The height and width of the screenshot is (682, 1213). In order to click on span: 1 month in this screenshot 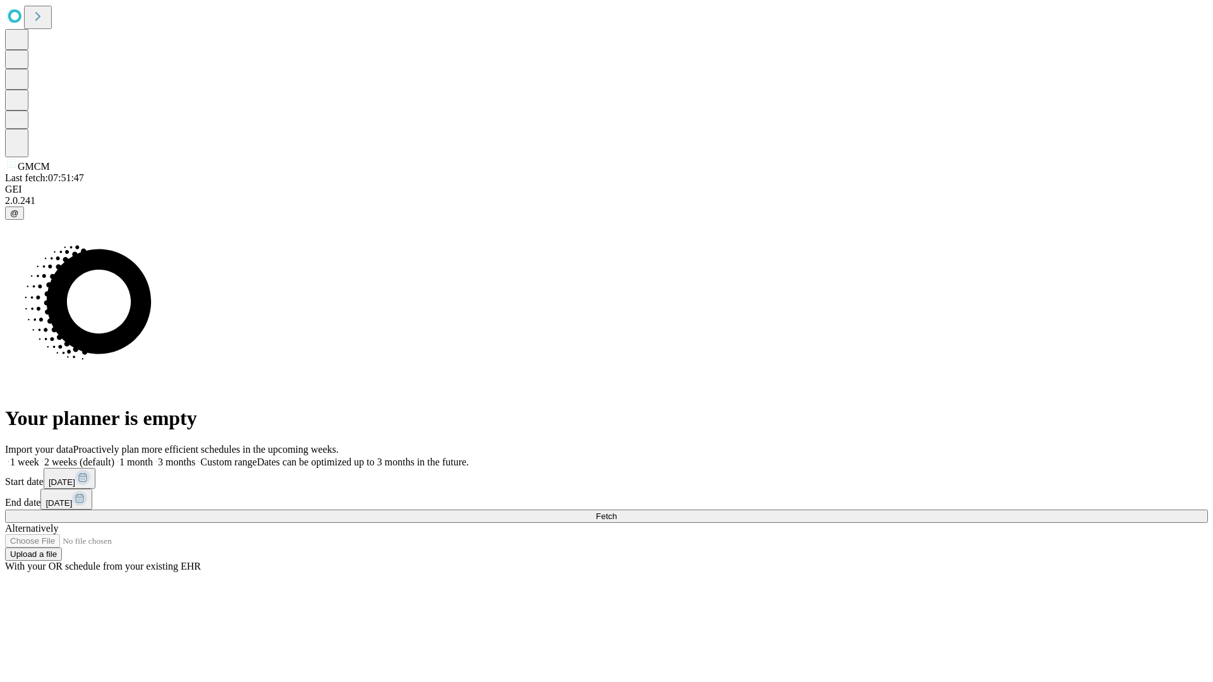, I will do `click(136, 462)`.